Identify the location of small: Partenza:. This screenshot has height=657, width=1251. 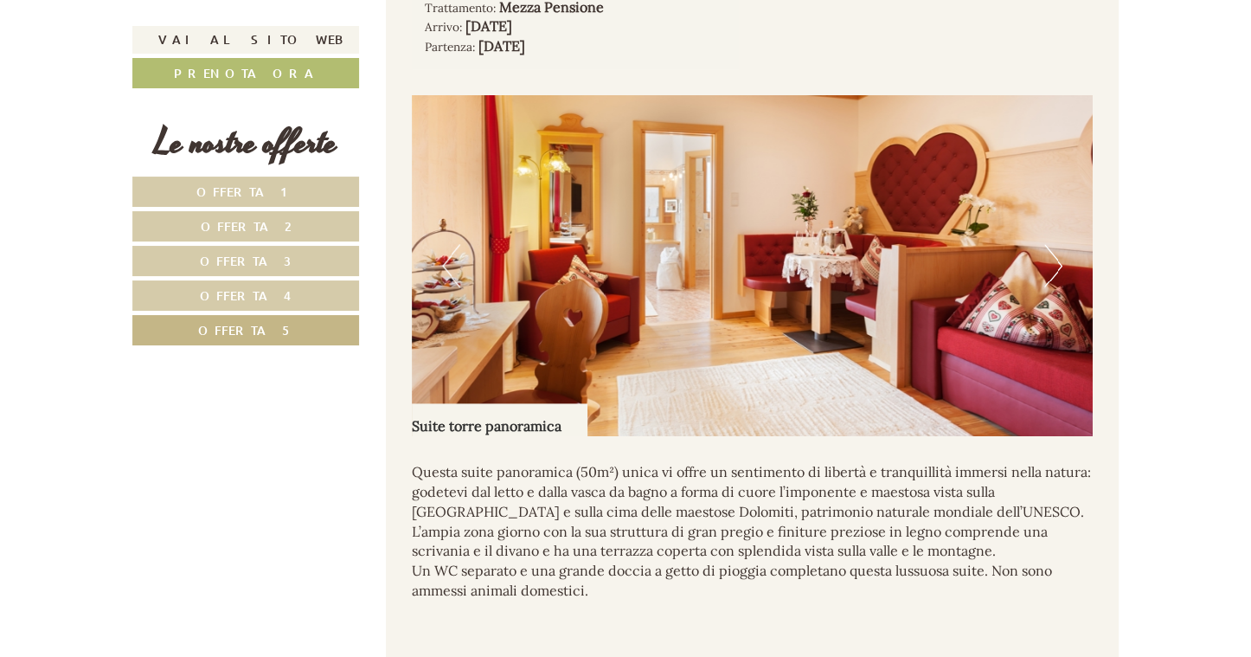
(450, 47).